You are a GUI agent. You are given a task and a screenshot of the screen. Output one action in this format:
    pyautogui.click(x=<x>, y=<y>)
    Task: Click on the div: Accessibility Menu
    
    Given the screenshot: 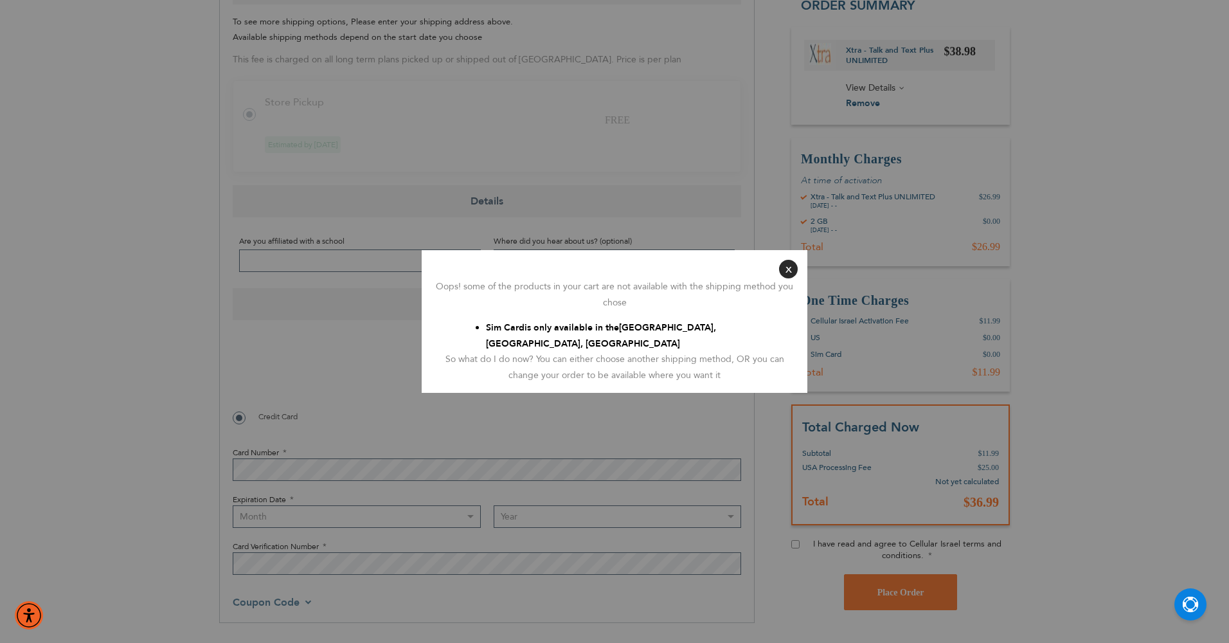 What is the action you would take?
    pyautogui.click(x=29, y=615)
    